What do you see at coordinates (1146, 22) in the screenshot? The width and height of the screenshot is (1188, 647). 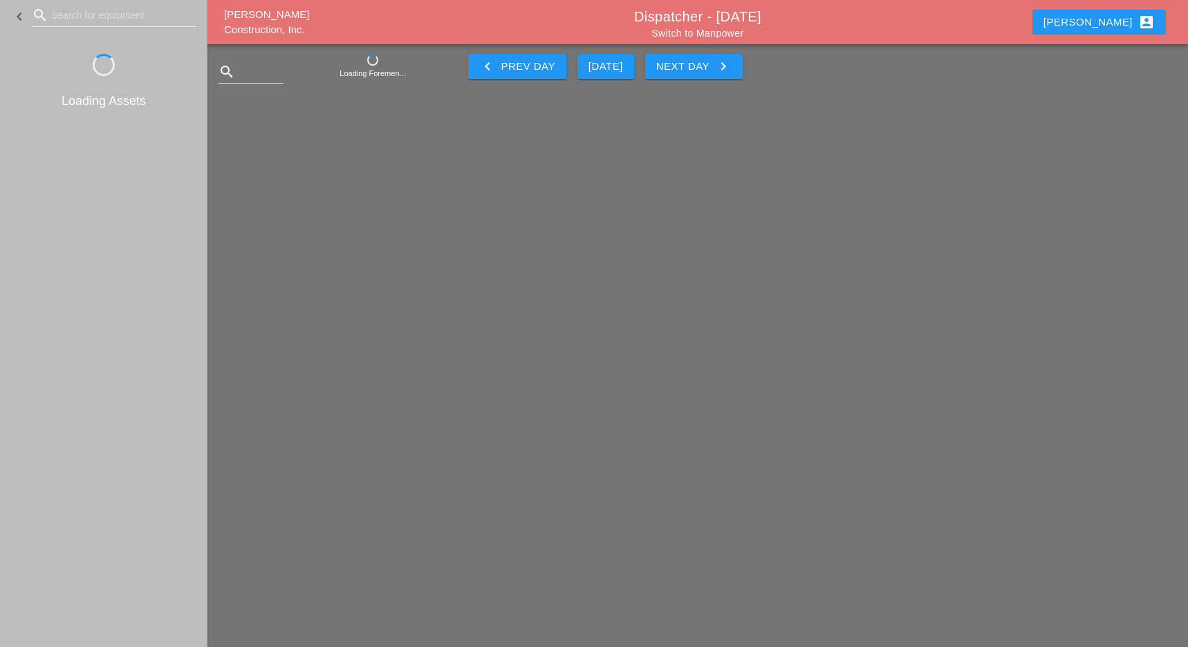 I see `i: account_box` at bounding box center [1146, 22].